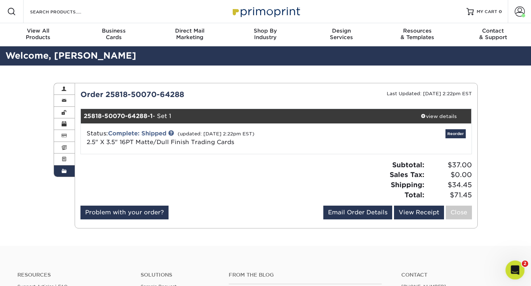 The height and width of the screenshot is (286, 531). Describe the element at coordinates (407, 175) in the screenshot. I see `strong: Sales Tax:` at that location.